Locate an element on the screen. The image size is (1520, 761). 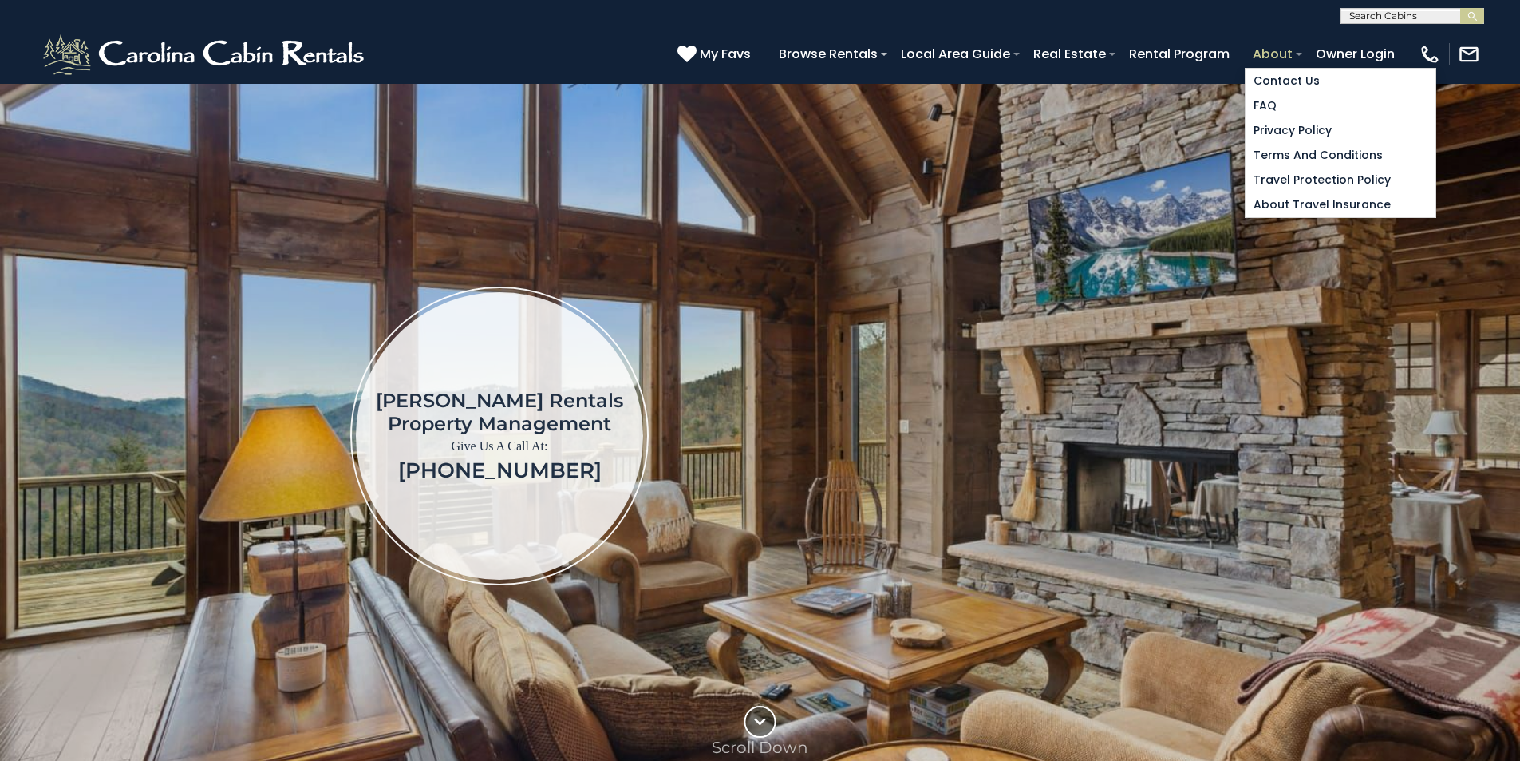
img: phone-regular-white.png is located at coordinates (1430, 54).